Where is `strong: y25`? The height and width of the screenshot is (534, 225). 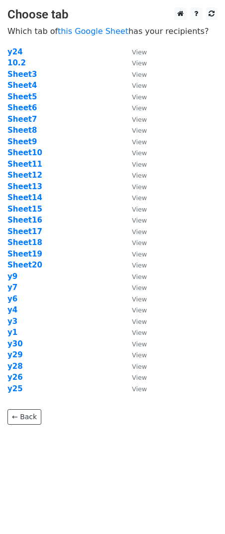
strong: y25 is located at coordinates (15, 389).